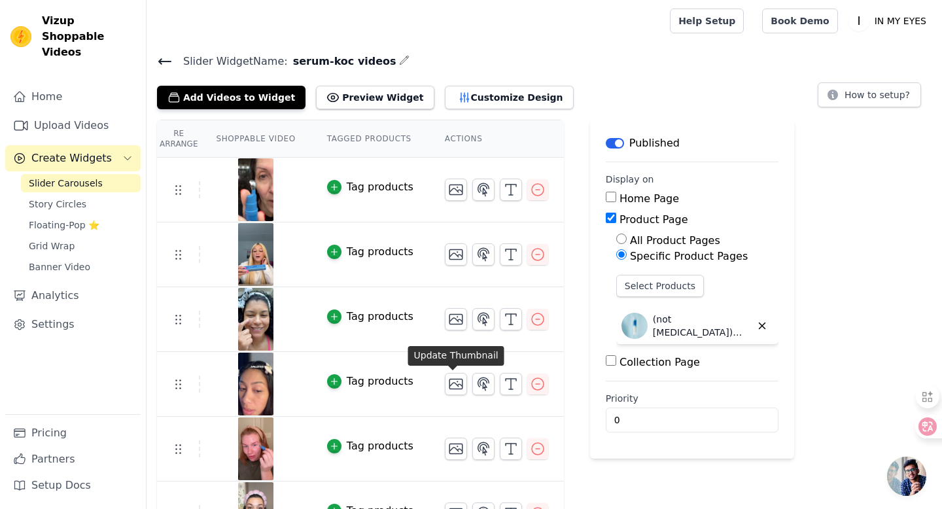 This screenshot has width=942, height=509. What do you see at coordinates (80, 183) in the screenshot?
I see `a: Slider Carousels` at bounding box center [80, 183].